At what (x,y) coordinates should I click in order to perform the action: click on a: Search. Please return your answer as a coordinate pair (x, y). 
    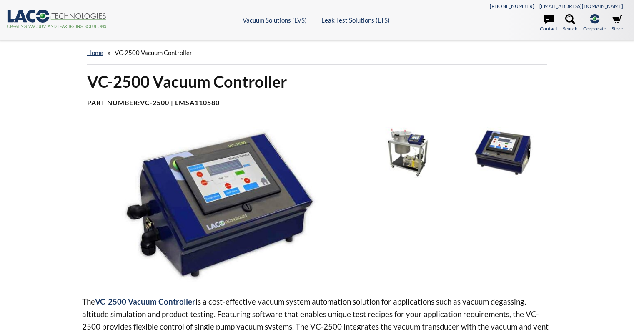
    Looking at the image, I should click on (570, 23).